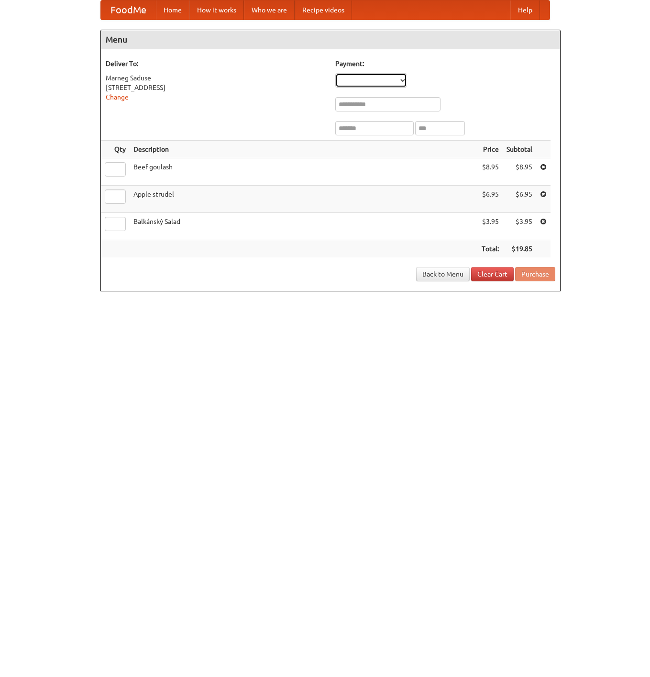  I want to click on td: Balkánský Salad, so click(304, 226).